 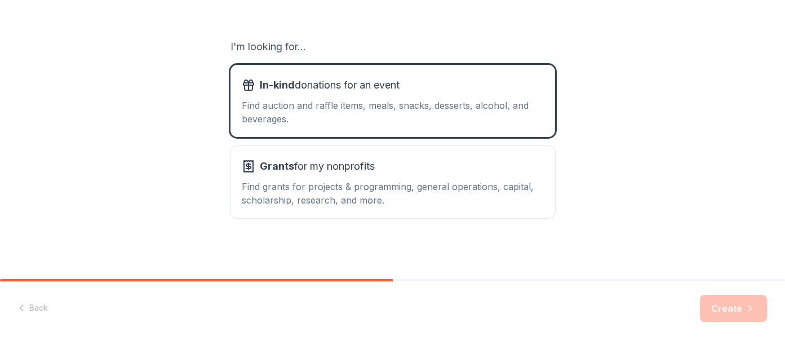 What do you see at coordinates (393, 182) in the screenshot?
I see `button: Grantsfor my nonprofitsFind grants for projects & programming, general operations, capital, schol...` at bounding box center [393, 182].